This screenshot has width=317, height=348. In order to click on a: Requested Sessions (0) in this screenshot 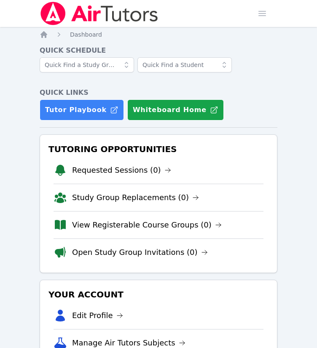, I will do `click(121, 170)`.